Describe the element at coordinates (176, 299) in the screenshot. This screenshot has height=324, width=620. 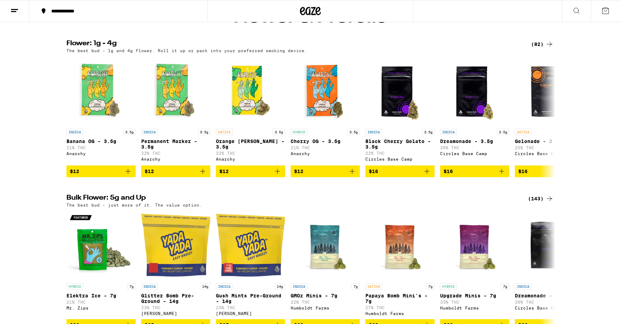
I see `p: Glitter Bomb Pre-Ground - 14g` at that location.